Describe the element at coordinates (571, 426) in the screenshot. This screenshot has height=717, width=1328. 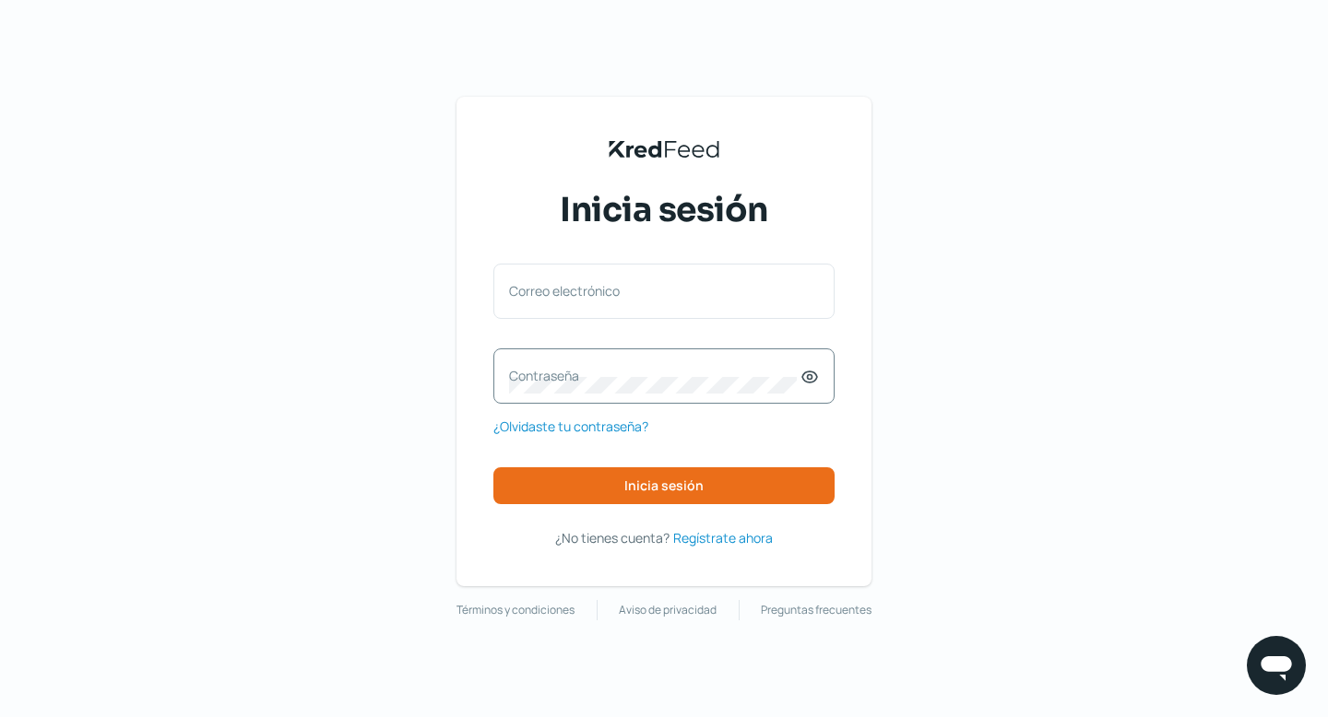
I see `a: ¿Olvidaste tu contraseña?` at that location.